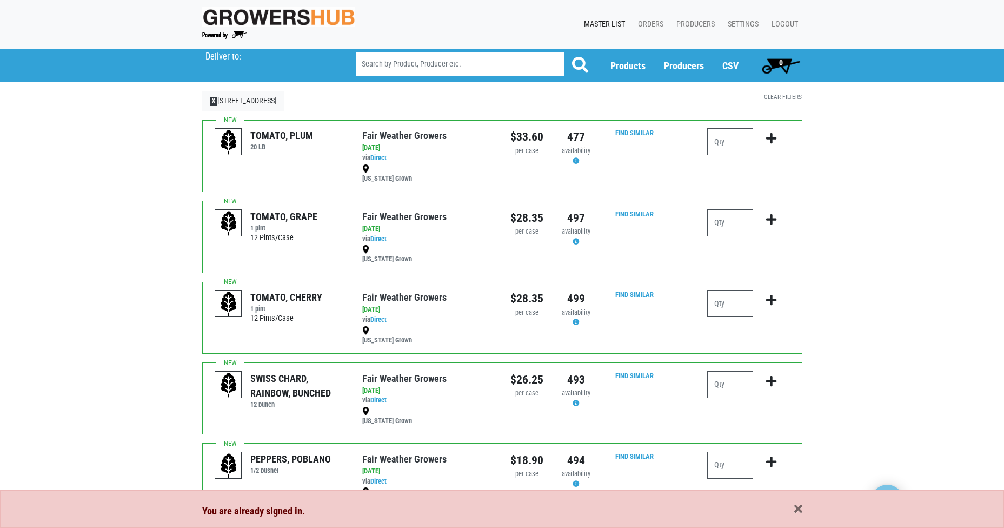  Describe the element at coordinates (576, 460) in the screenshot. I see `div: 494` at that location.